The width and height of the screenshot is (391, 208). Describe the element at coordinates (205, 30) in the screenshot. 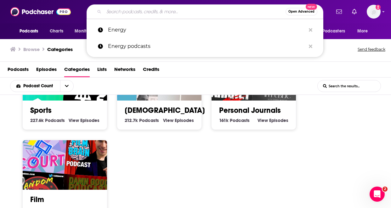

I see `a: Energy` at that location.